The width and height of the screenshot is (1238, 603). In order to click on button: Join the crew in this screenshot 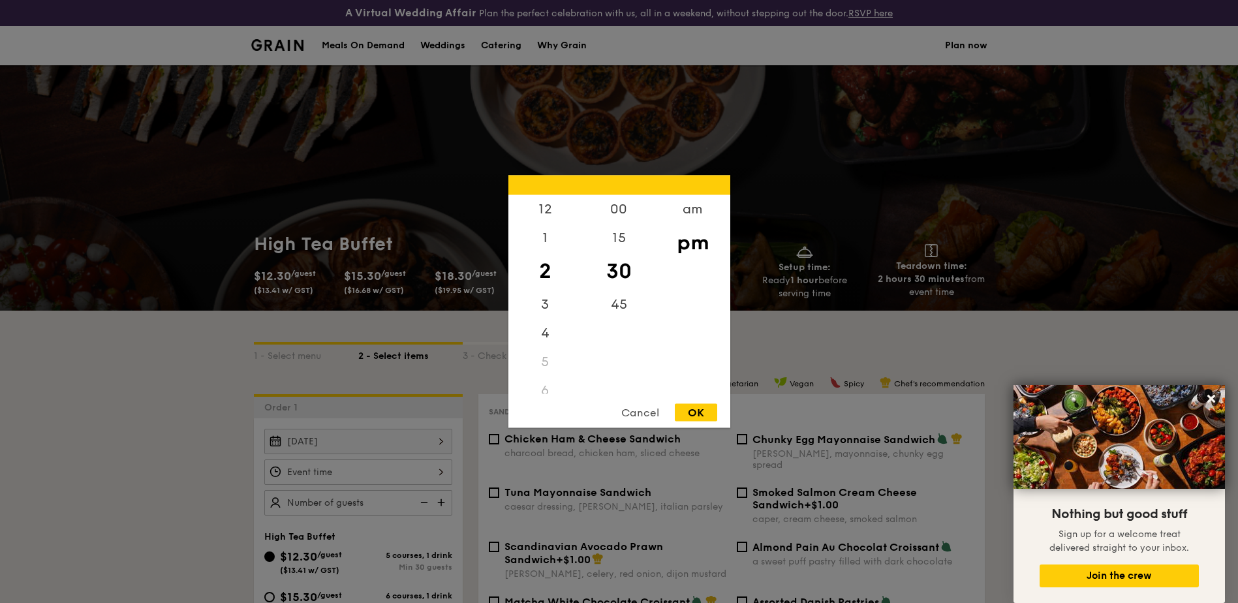, I will do `click(1120, 576)`.